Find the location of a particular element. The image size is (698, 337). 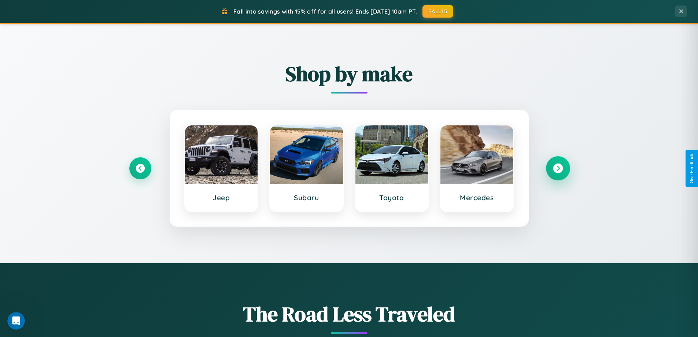

h3: Jeep is located at coordinates (221, 197).